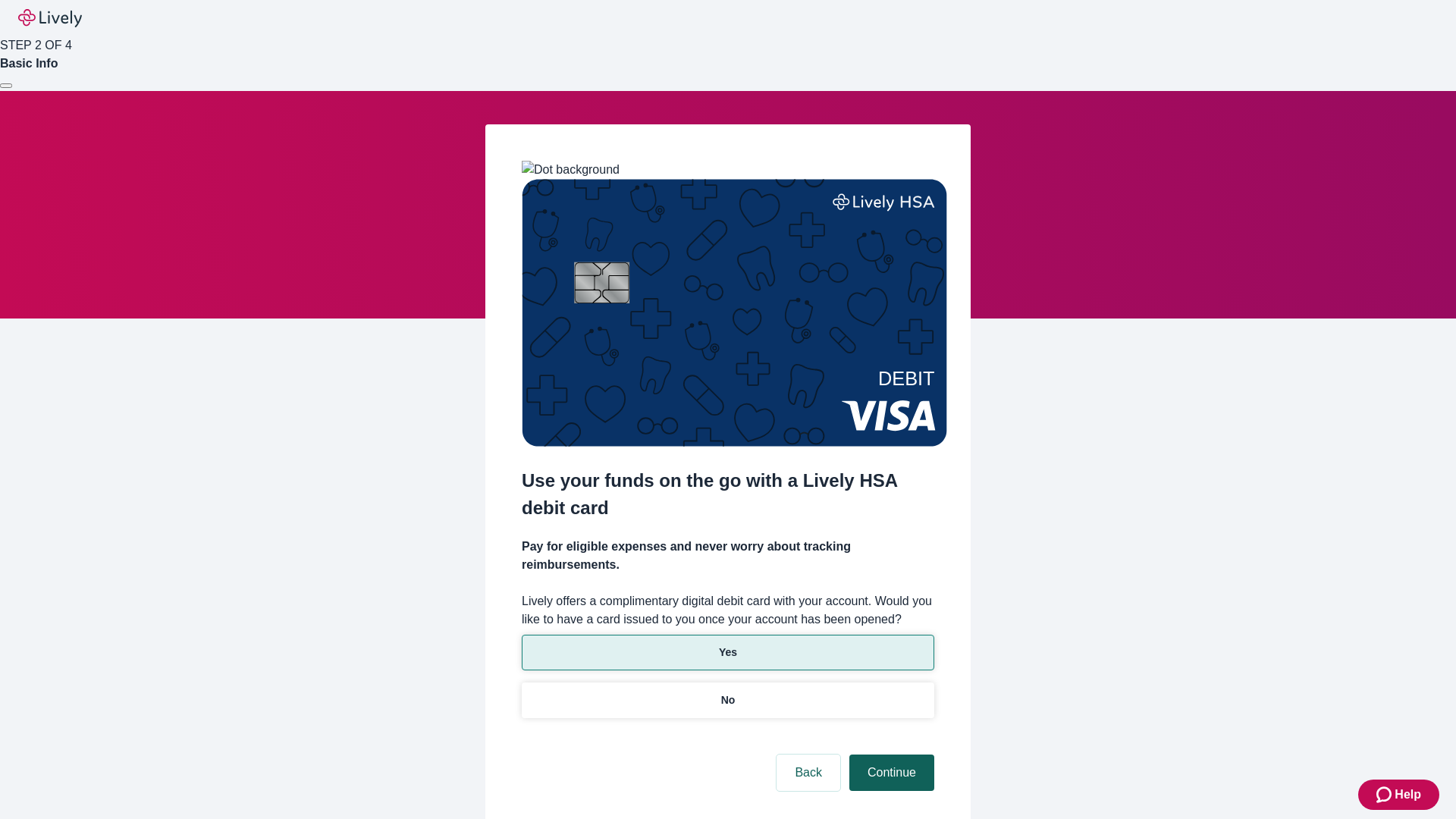  What do you see at coordinates (728, 652) in the screenshot?
I see `button: Yes` at bounding box center [728, 652].